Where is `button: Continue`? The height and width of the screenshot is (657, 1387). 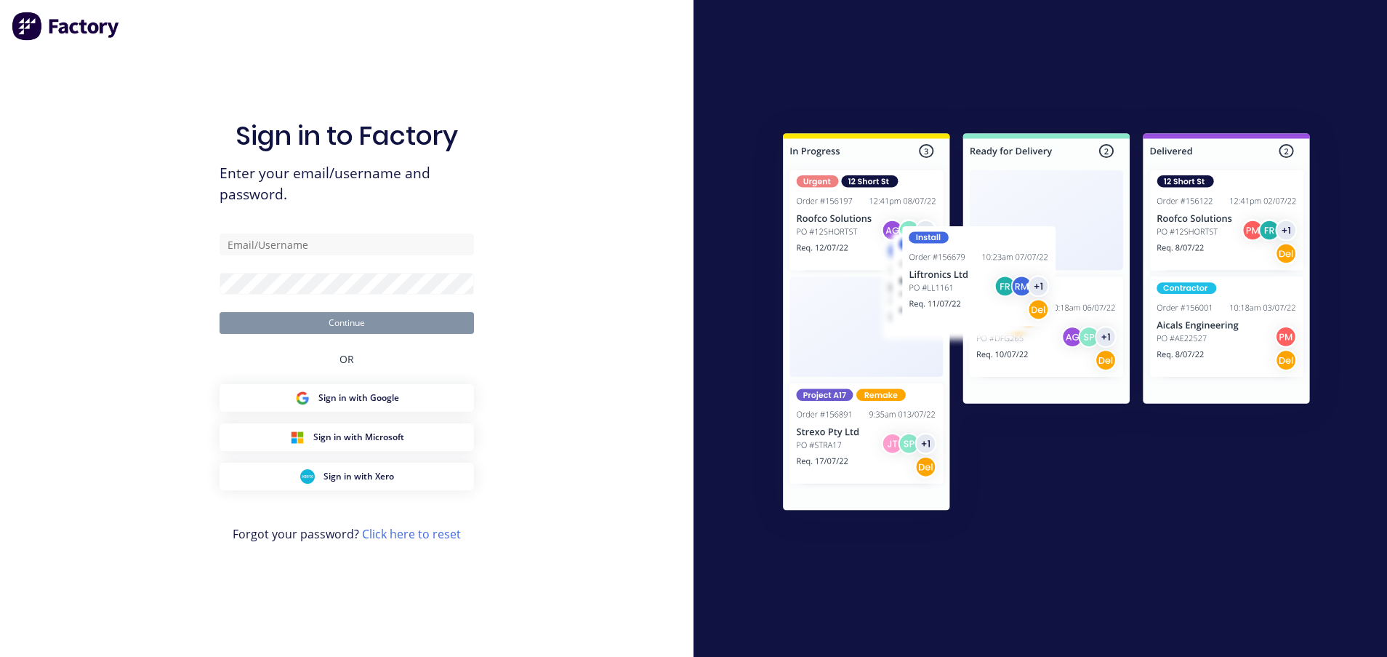
button: Continue is located at coordinates (347, 323).